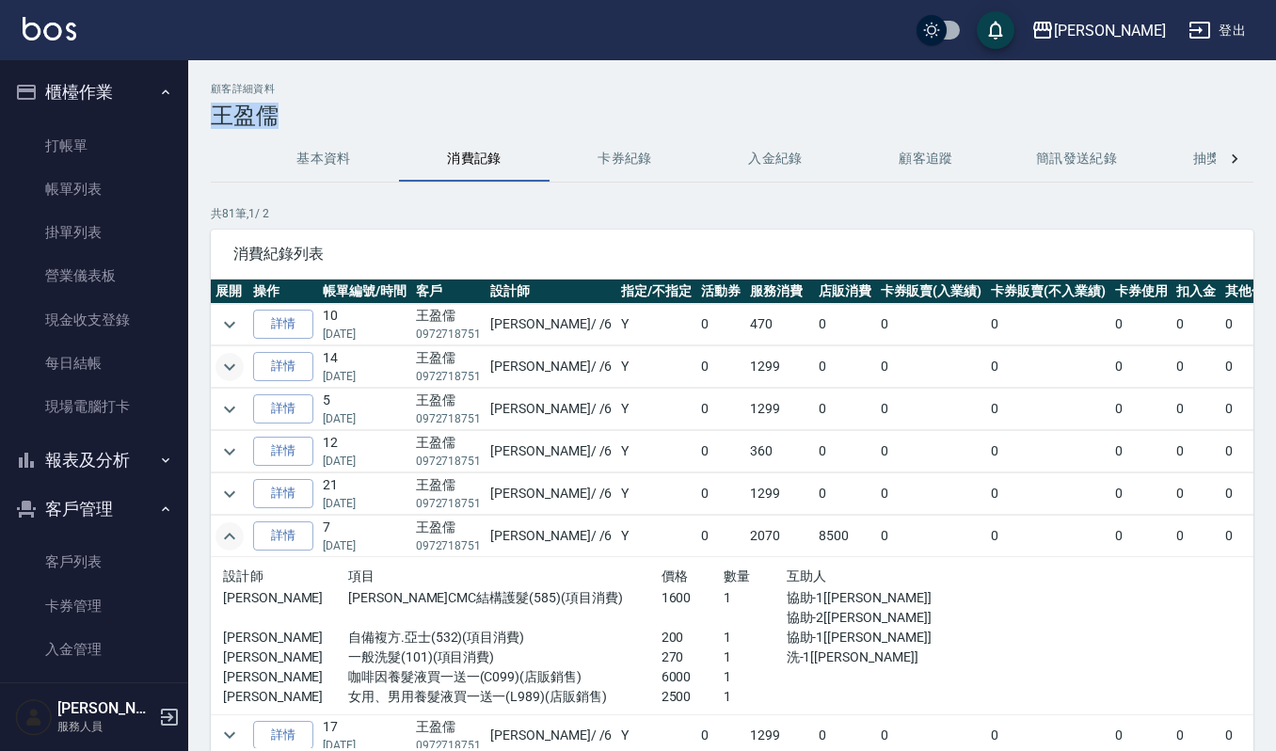 The width and height of the screenshot is (1276, 751). Describe the element at coordinates (94, 92) in the screenshot. I see `button: 櫃檯作業` at that location.